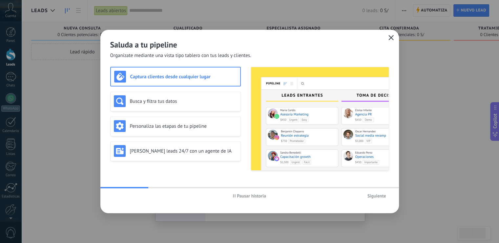 This screenshot has height=243, width=499. Describe the element at coordinates (377, 196) in the screenshot. I see `span: Siguiente` at that location.